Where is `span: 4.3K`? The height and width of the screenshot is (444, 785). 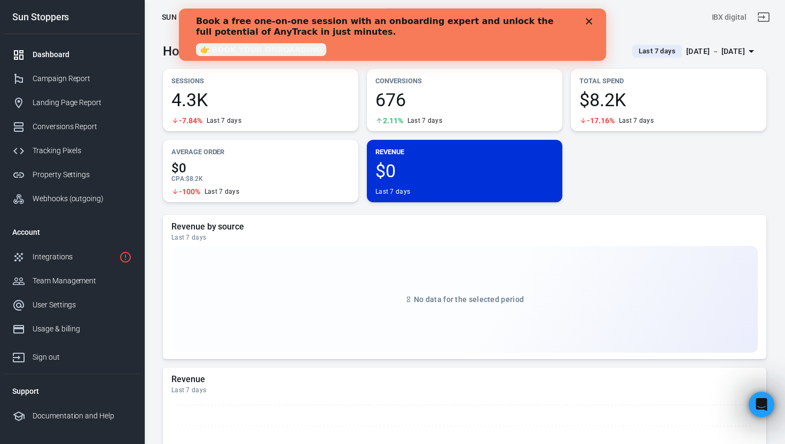
span: 4.3K is located at coordinates (261, 100).